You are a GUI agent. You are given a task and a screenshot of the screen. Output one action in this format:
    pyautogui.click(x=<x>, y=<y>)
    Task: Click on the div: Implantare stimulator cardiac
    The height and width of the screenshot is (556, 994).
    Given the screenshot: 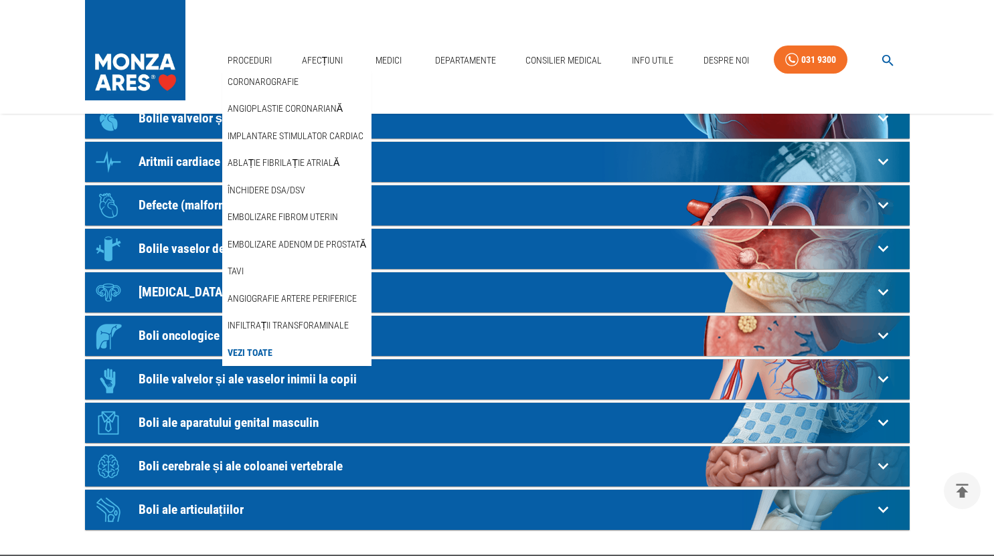 What is the action you would take?
    pyautogui.click(x=296, y=136)
    